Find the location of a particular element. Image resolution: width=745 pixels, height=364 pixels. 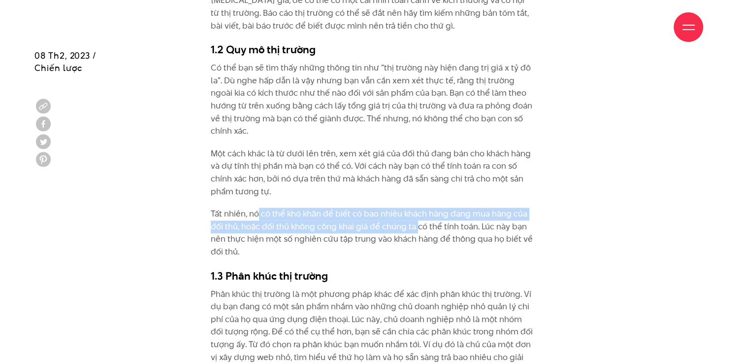

p: Có thể bạn sẽ tìm thấy những thông tin như “thị trường này hiện đang trị giá x tỷ đô la”. Dù nghe... is located at coordinates (372, 100).